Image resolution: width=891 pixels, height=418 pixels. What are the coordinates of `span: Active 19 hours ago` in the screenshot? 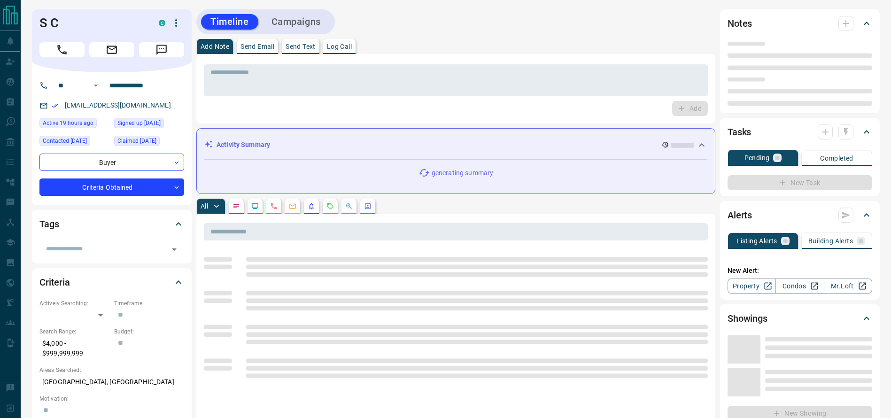 It's located at (68, 123).